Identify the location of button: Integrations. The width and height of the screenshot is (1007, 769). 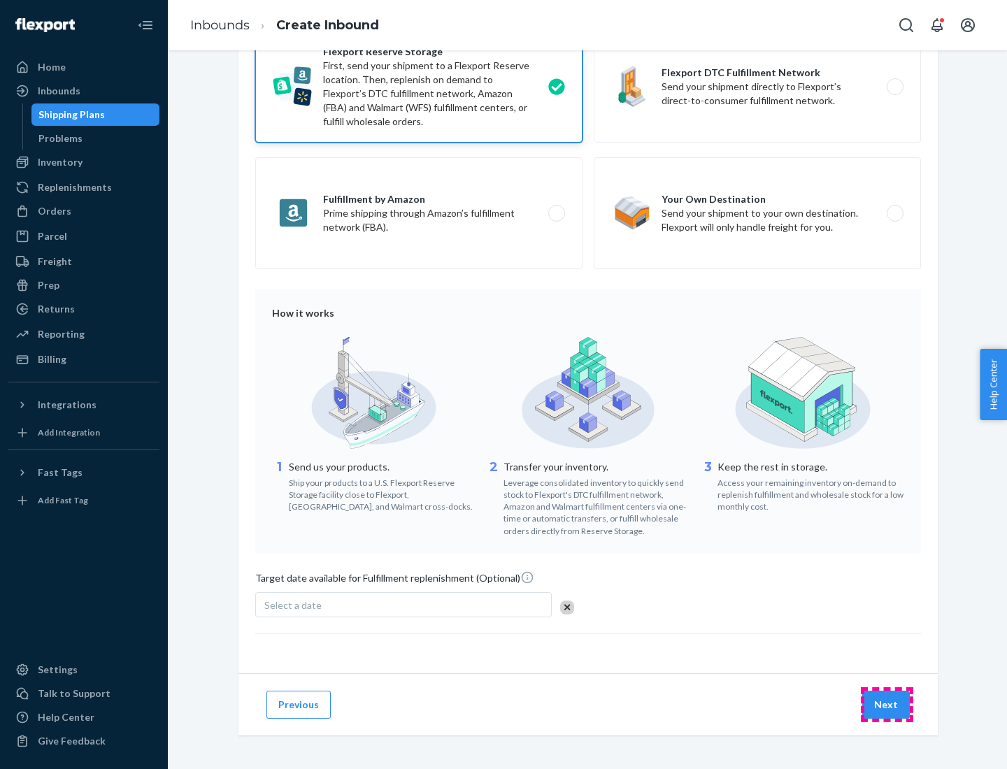
(84, 405).